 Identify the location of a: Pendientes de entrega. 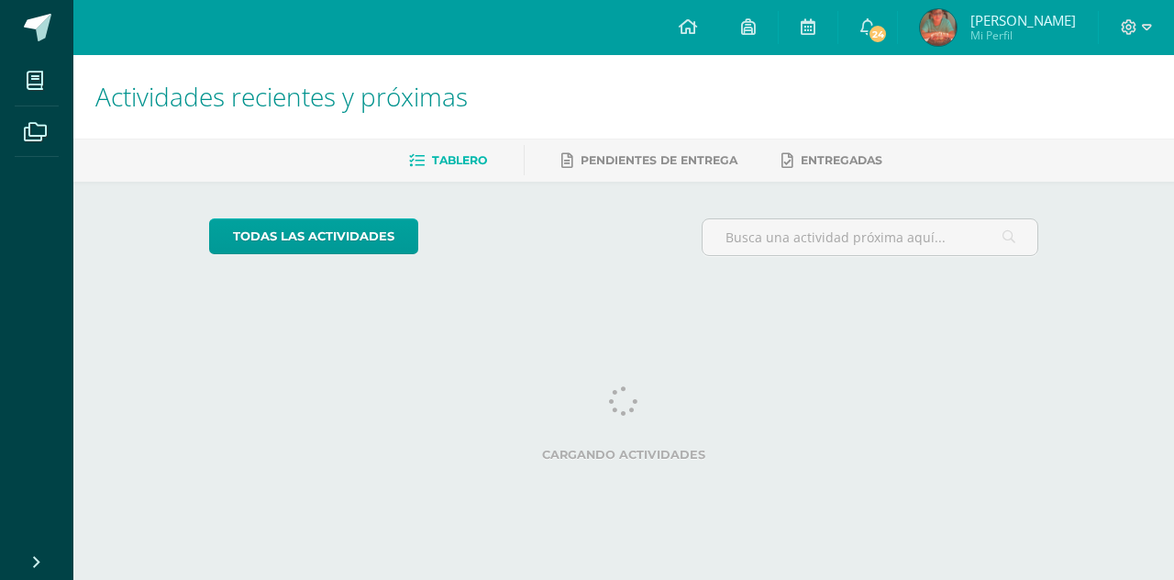
(649, 161).